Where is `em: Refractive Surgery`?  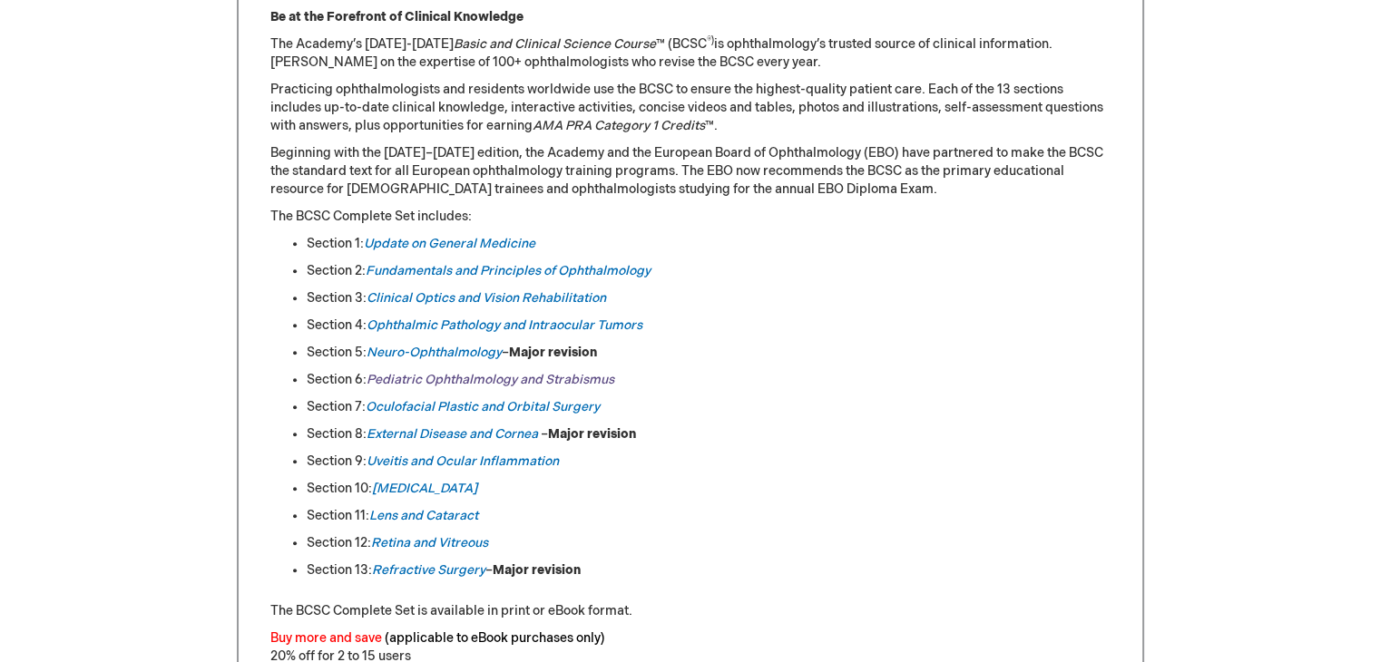 em: Refractive Surgery is located at coordinates (428, 570).